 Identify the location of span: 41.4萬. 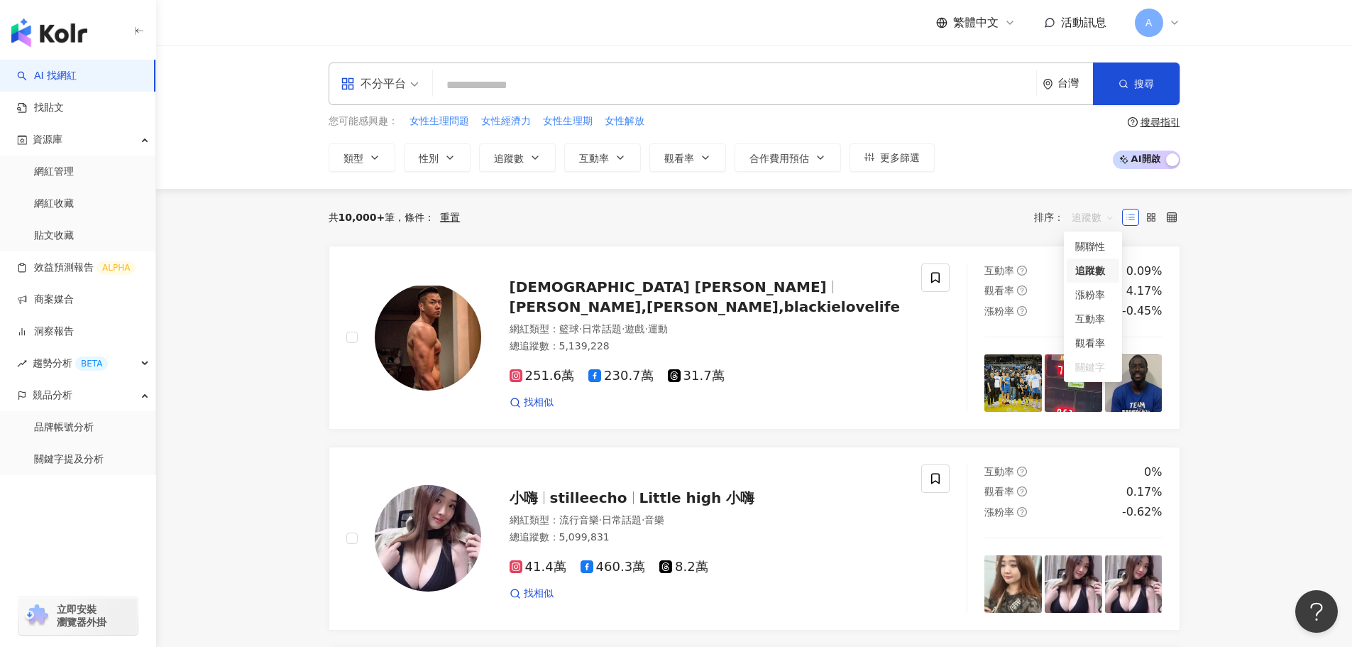
(538, 566).